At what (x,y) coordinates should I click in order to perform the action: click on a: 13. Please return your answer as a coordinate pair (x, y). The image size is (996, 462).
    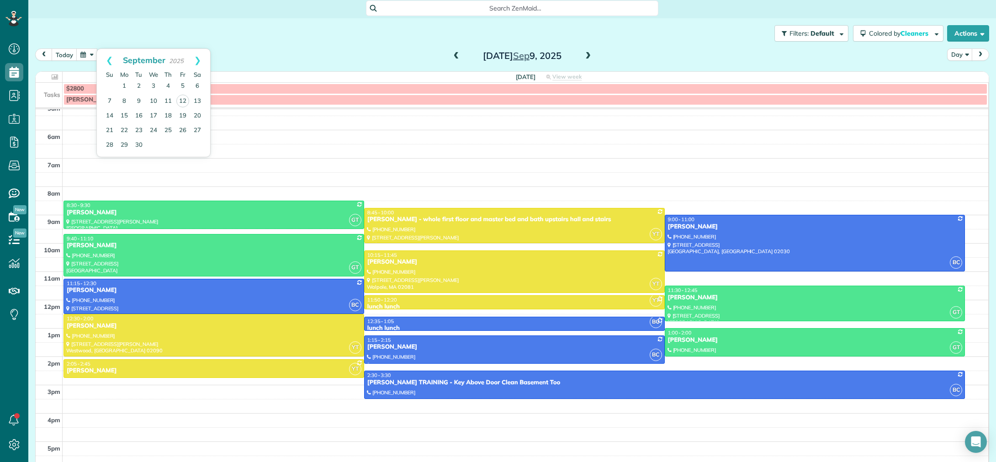
    Looking at the image, I should click on (197, 101).